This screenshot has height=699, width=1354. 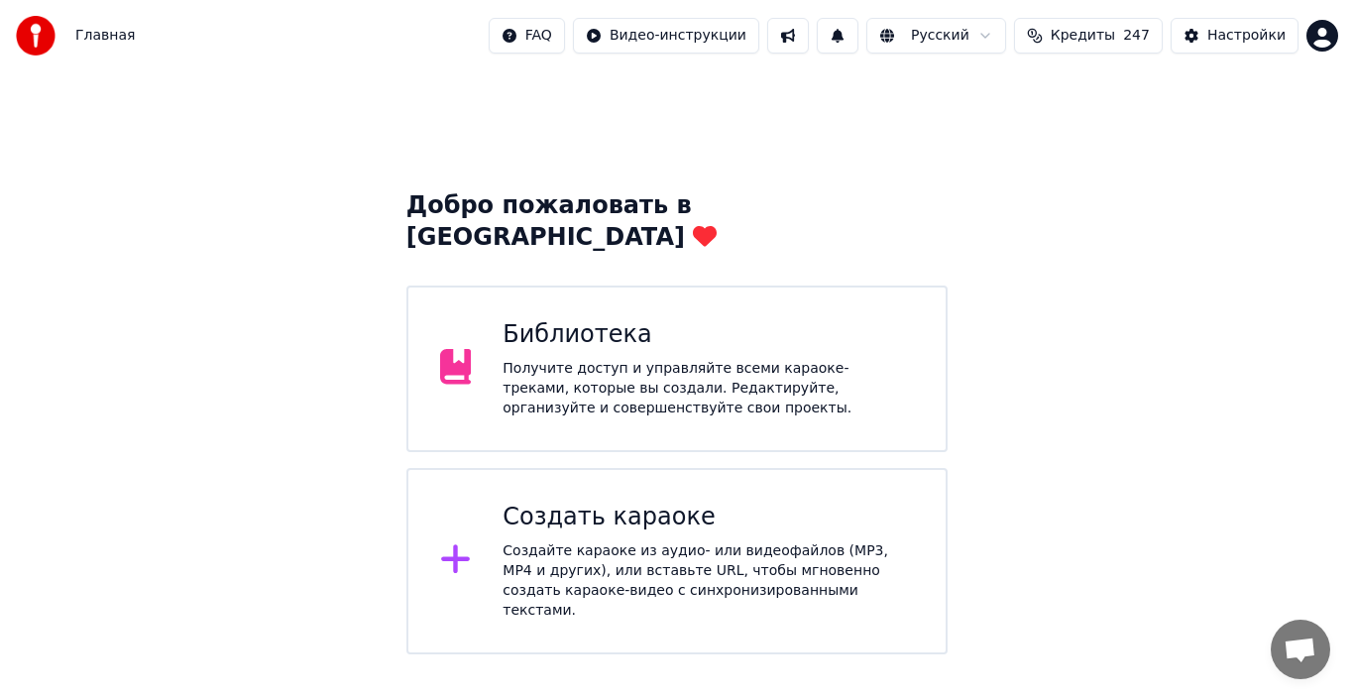 What do you see at coordinates (1136, 36) in the screenshot?
I see `span: 247` at bounding box center [1136, 36].